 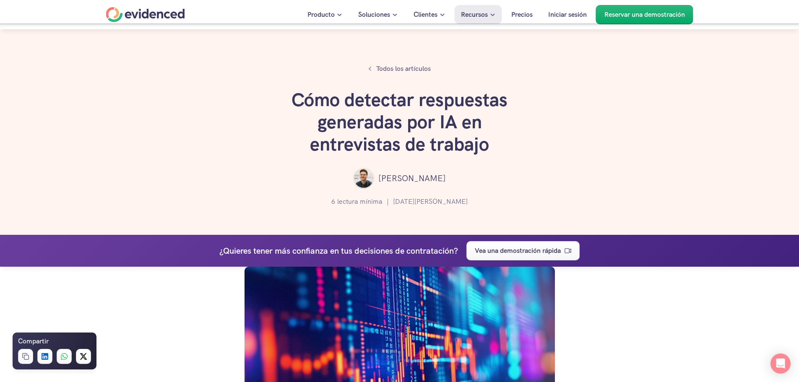 What do you see at coordinates (781, 364) in the screenshot?
I see `div: Open Intercom Messenger` at bounding box center [781, 364].